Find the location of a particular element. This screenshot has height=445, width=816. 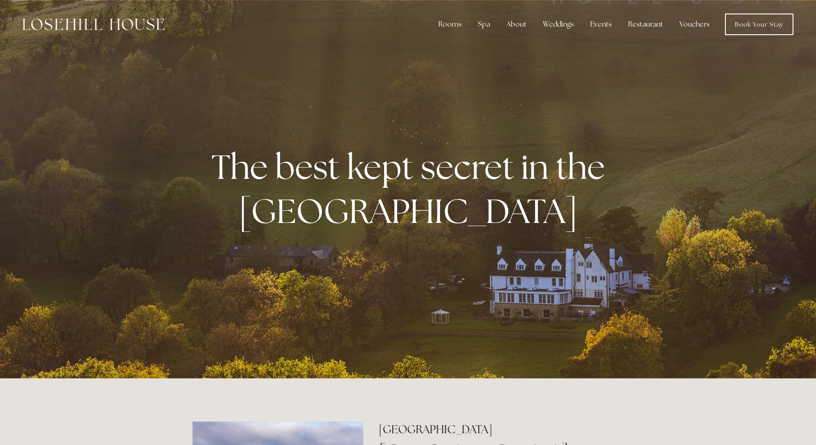

div: Weddings is located at coordinates (558, 24).